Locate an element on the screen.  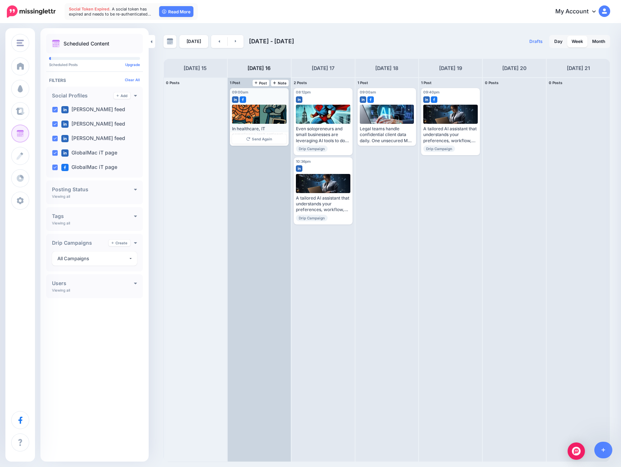
h4: Social Profiles is located at coordinates (83, 96).